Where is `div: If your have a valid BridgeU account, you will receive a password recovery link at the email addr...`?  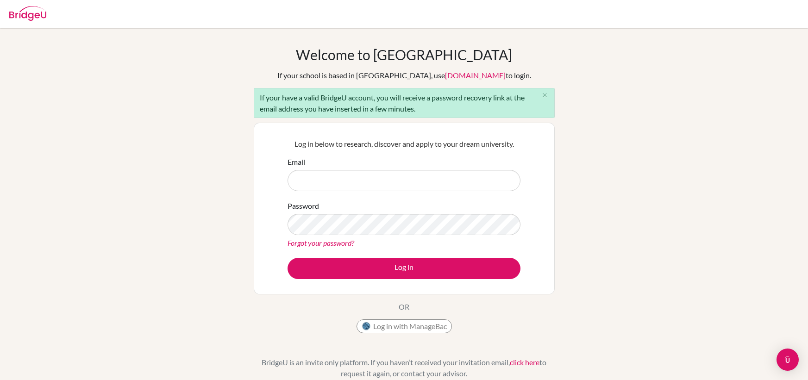
div: If your have a valid BridgeU account, you will receive a password recovery link at the email addr... is located at coordinates (404, 103).